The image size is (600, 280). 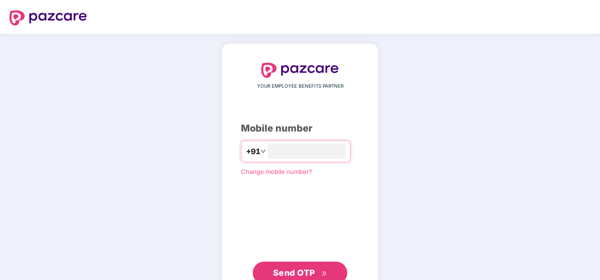 What do you see at coordinates (253, 152) in the screenshot?
I see `span: +91` at bounding box center [253, 152].